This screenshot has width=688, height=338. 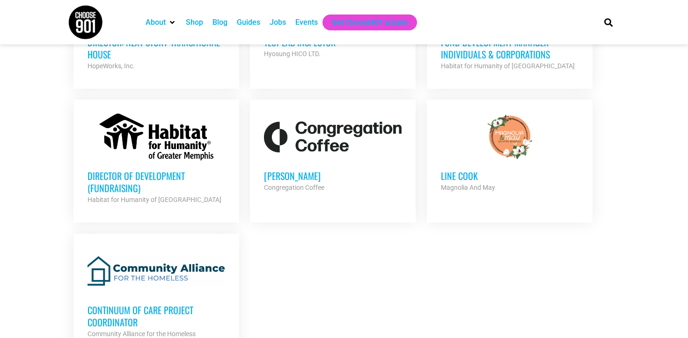 I want to click on a: Guides, so click(x=248, y=22).